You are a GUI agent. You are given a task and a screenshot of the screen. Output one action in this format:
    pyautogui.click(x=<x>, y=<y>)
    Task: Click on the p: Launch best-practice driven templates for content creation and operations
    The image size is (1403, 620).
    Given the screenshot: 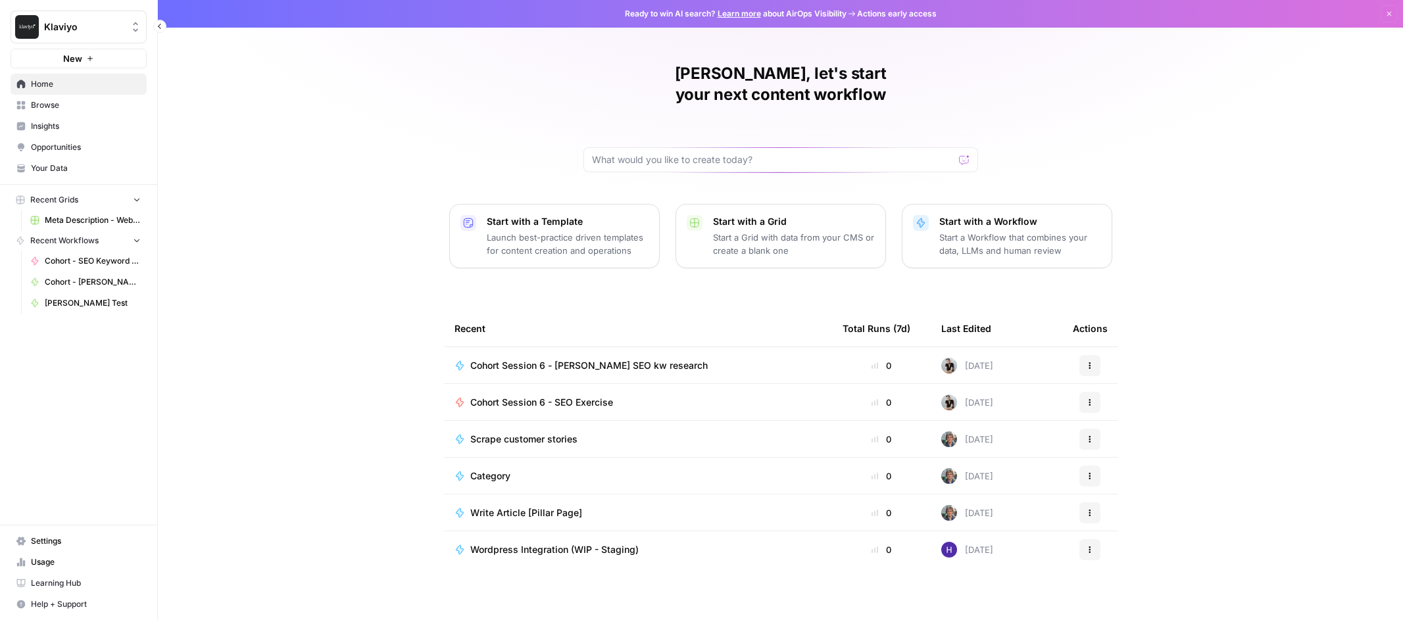 What is the action you would take?
    pyautogui.click(x=568, y=244)
    